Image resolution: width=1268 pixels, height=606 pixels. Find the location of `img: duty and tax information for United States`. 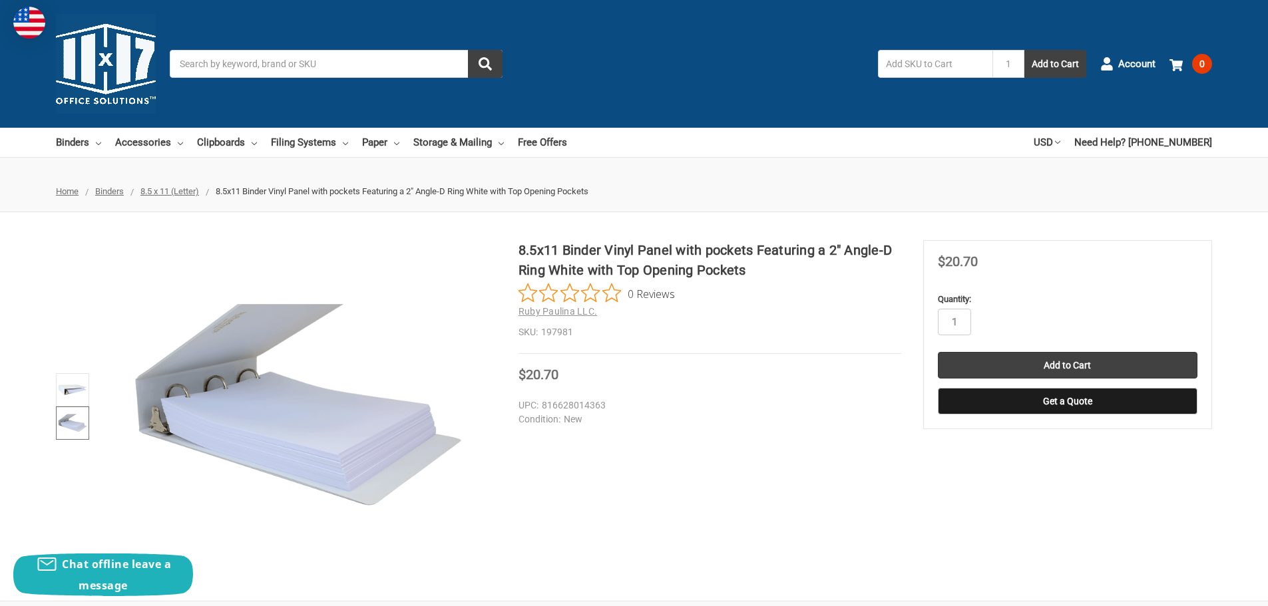

img: duty and tax information for United States is located at coordinates (29, 23).